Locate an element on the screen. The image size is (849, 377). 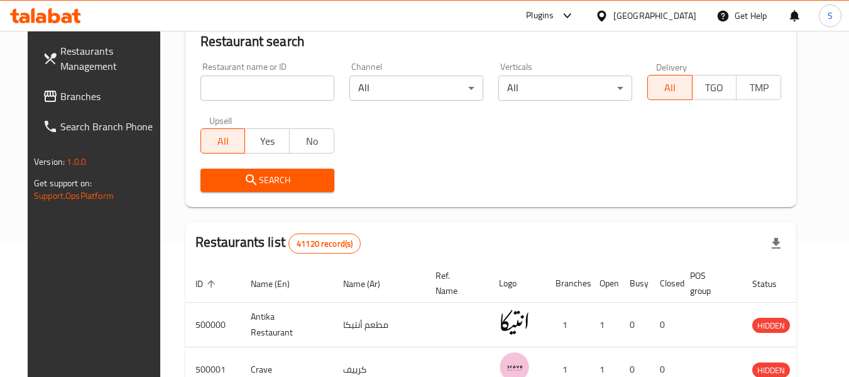
span: 1.0.0 is located at coordinates (76, 162).